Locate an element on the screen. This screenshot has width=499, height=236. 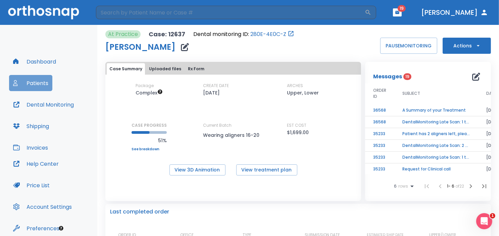
a: Shipping is located at coordinates (31, 126).